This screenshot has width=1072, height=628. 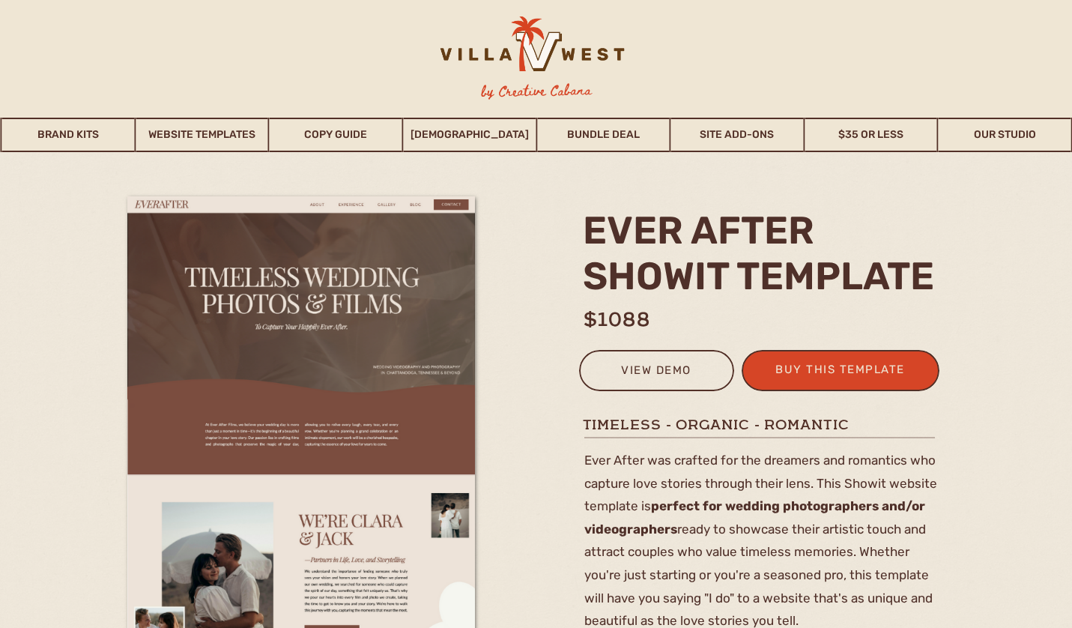 I want to click on a: Site Add-Ons, so click(x=737, y=135).